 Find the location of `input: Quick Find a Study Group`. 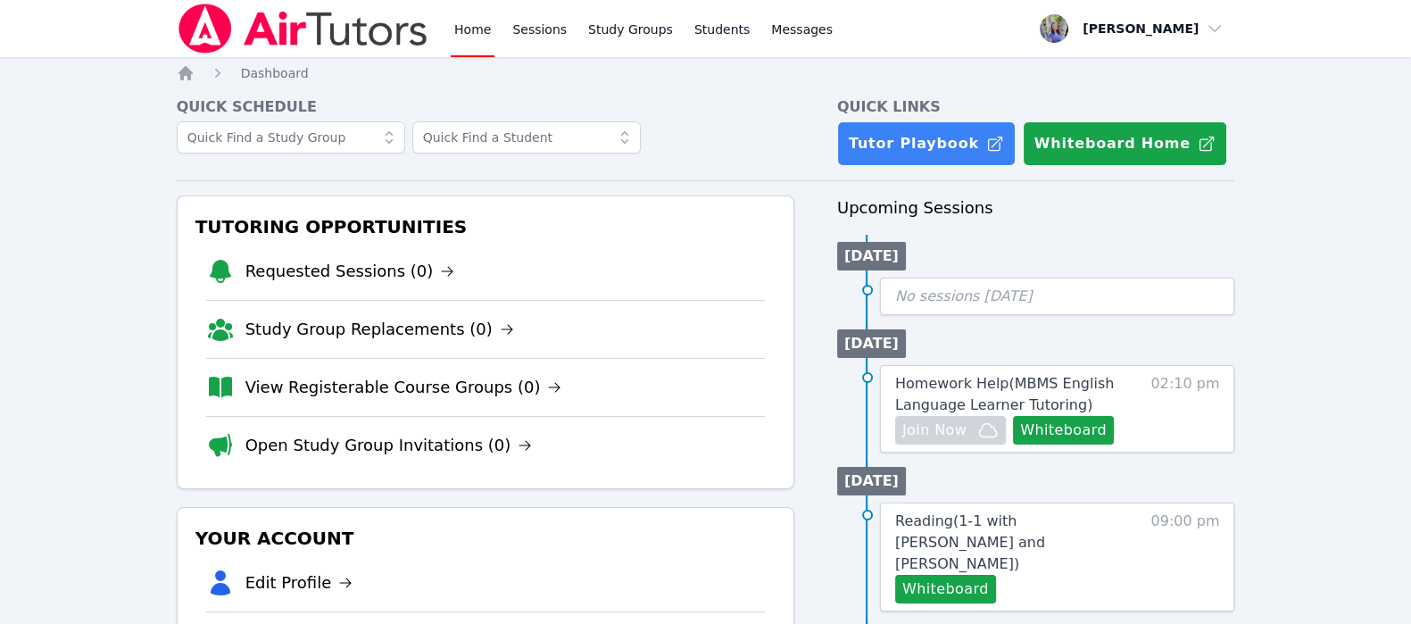

input: Quick Find a Study Group is located at coordinates (291, 137).